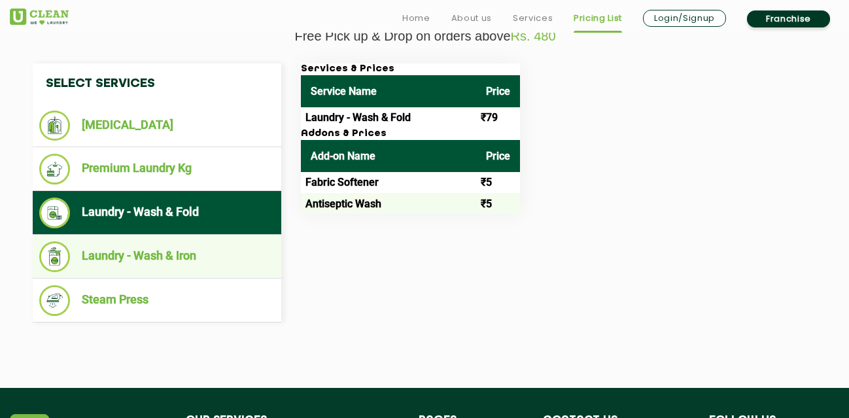 The width and height of the screenshot is (849, 418). What do you see at coordinates (157, 84) in the screenshot?
I see `h4: Select Services` at bounding box center [157, 84].